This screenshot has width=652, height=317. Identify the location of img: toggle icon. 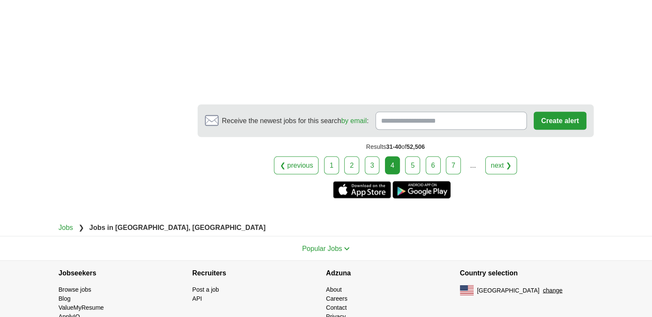
(347, 248).